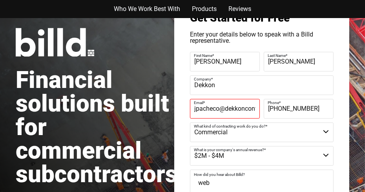  Describe the element at coordinates (95, 127) in the screenshot. I see `h1: Financial solutions built for commercial subcontractors` at that location.